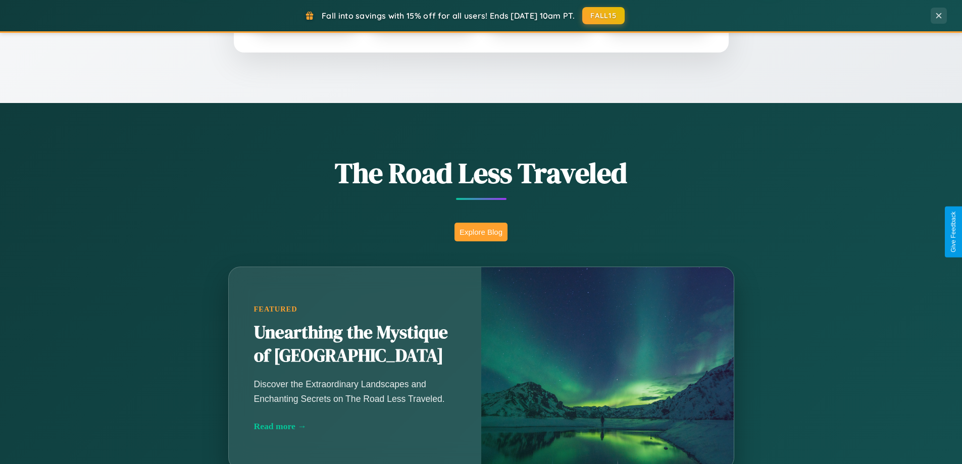 The image size is (962, 464). Describe the element at coordinates (604, 16) in the screenshot. I see `button: FALL15` at that location.